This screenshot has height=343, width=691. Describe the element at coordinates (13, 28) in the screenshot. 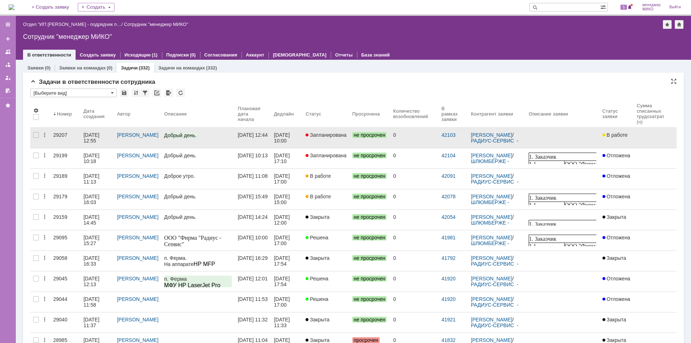

I see `span: 1.2. Заявитель` at that location.